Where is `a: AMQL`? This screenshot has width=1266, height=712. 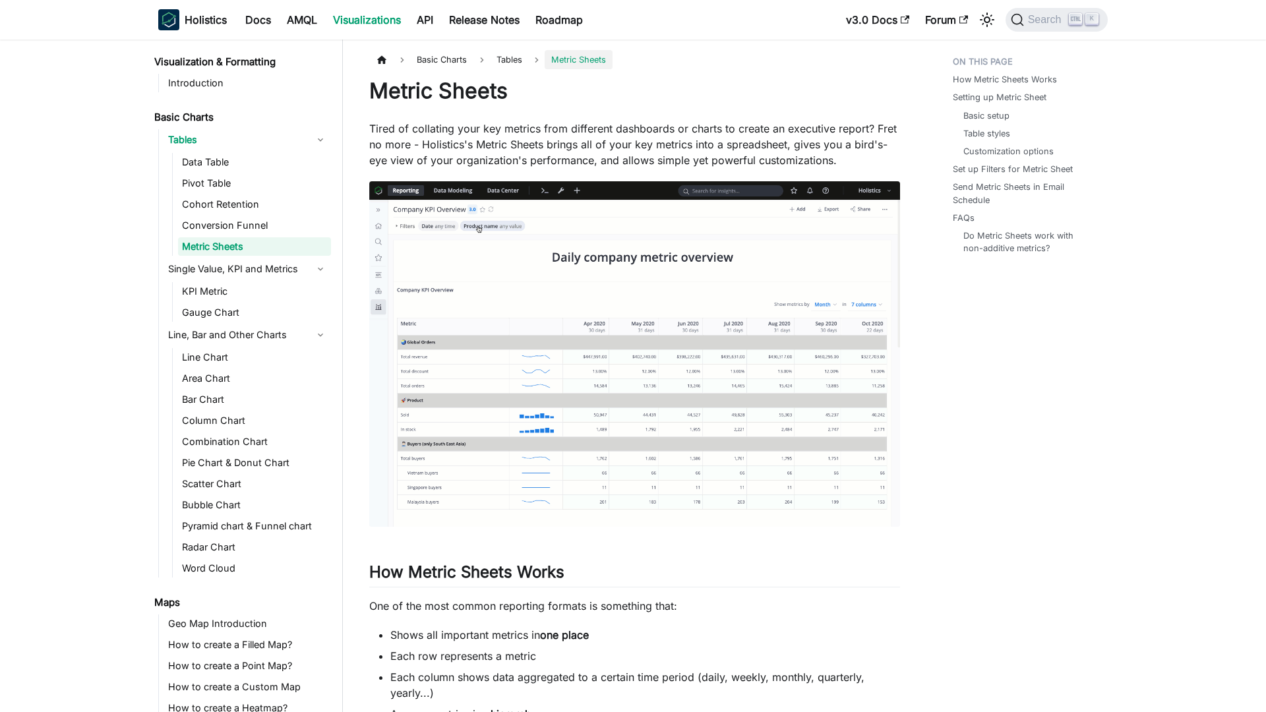 a: AMQL is located at coordinates (302, 20).